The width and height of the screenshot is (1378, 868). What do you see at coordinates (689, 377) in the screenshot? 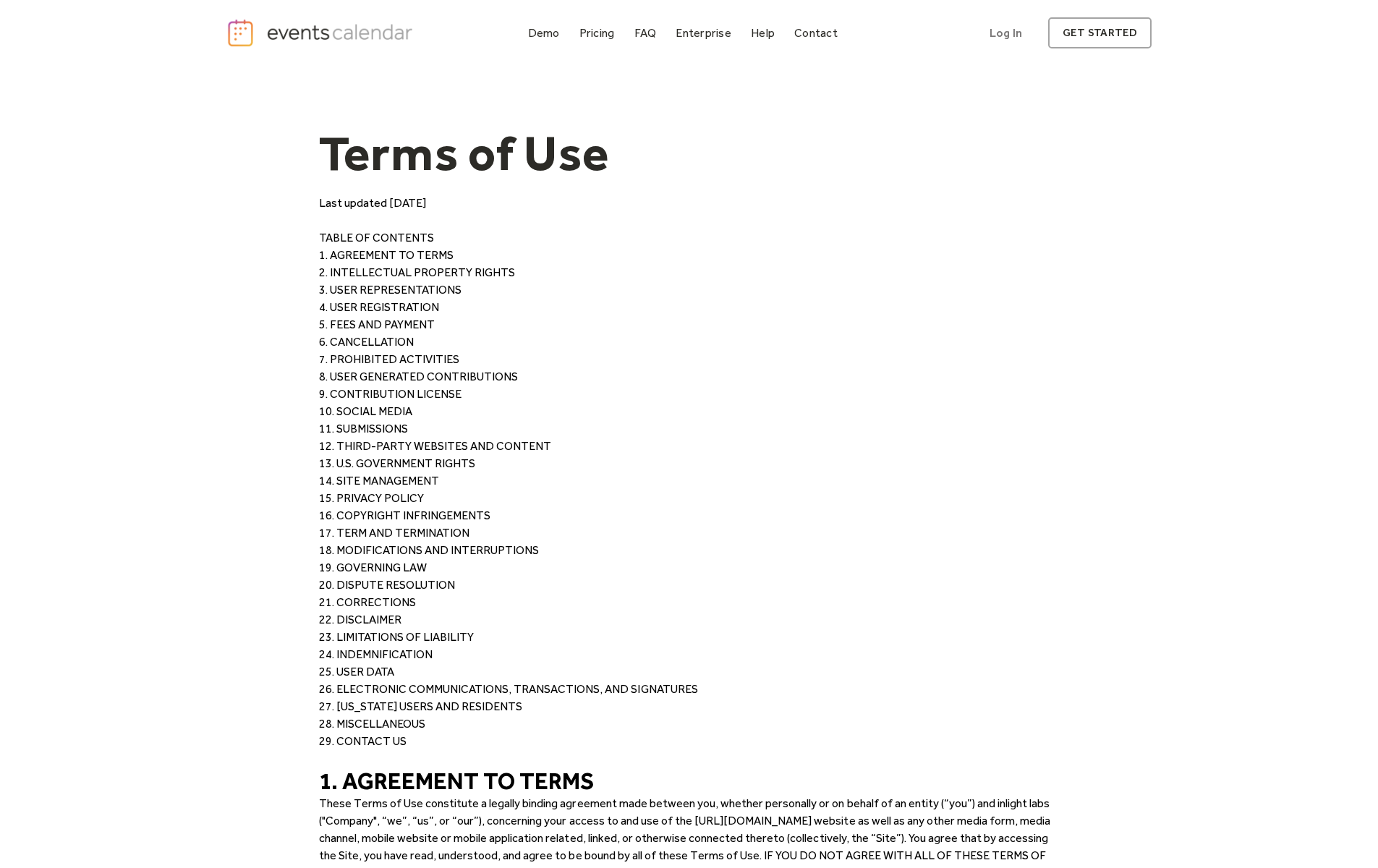
I see `p: 8. USER GENERATED CONTRIBUTIONS` at bounding box center [689, 377].